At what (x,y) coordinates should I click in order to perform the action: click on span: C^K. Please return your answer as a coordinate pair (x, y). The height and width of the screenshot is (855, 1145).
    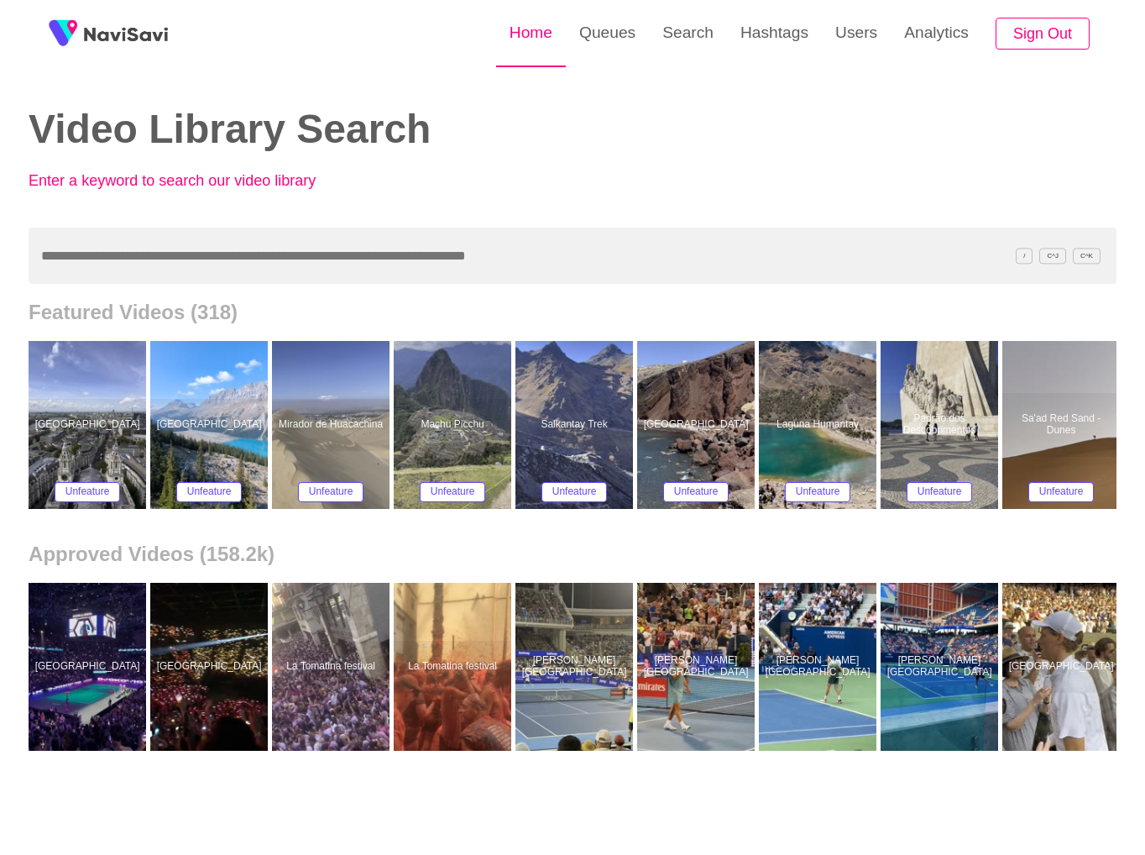
    Looking at the image, I should click on (1087, 255).